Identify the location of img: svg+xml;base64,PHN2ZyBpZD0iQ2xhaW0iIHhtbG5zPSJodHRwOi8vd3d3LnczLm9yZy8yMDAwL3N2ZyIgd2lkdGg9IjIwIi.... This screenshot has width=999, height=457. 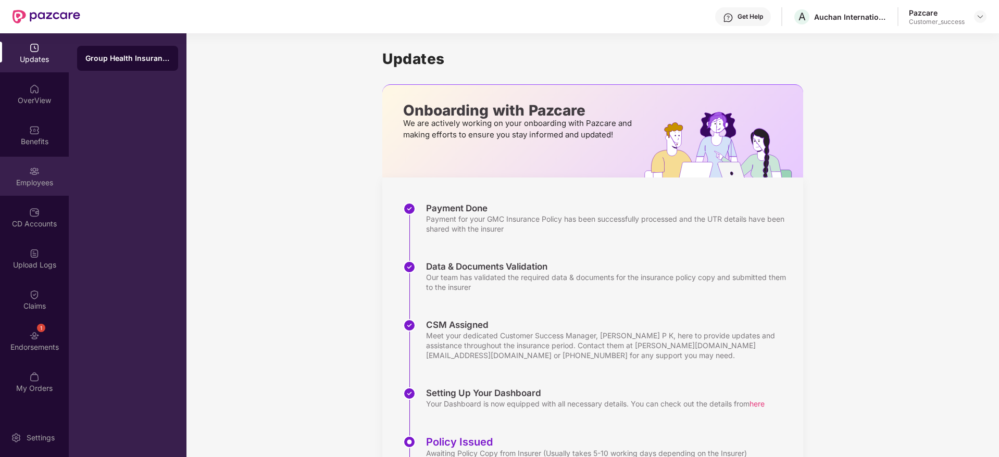
(34, 295).